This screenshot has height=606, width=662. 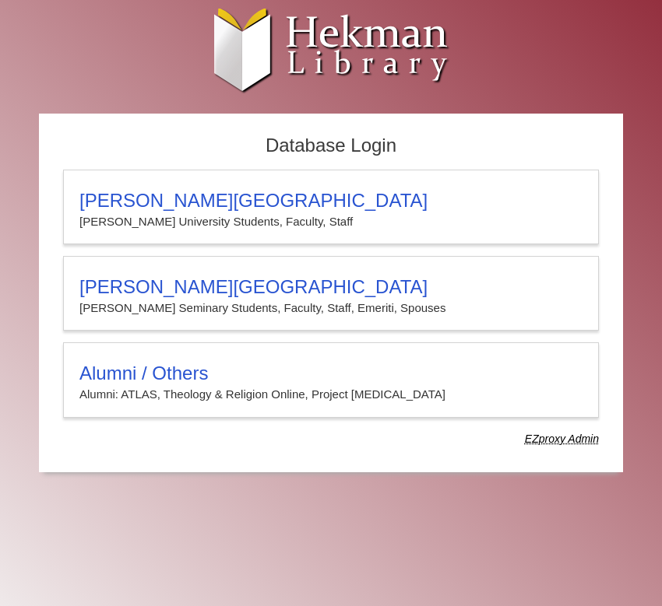 What do you see at coordinates (331, 146) in the screenshot?
I see `h2: Database Login` at bounding box center [331, 146].